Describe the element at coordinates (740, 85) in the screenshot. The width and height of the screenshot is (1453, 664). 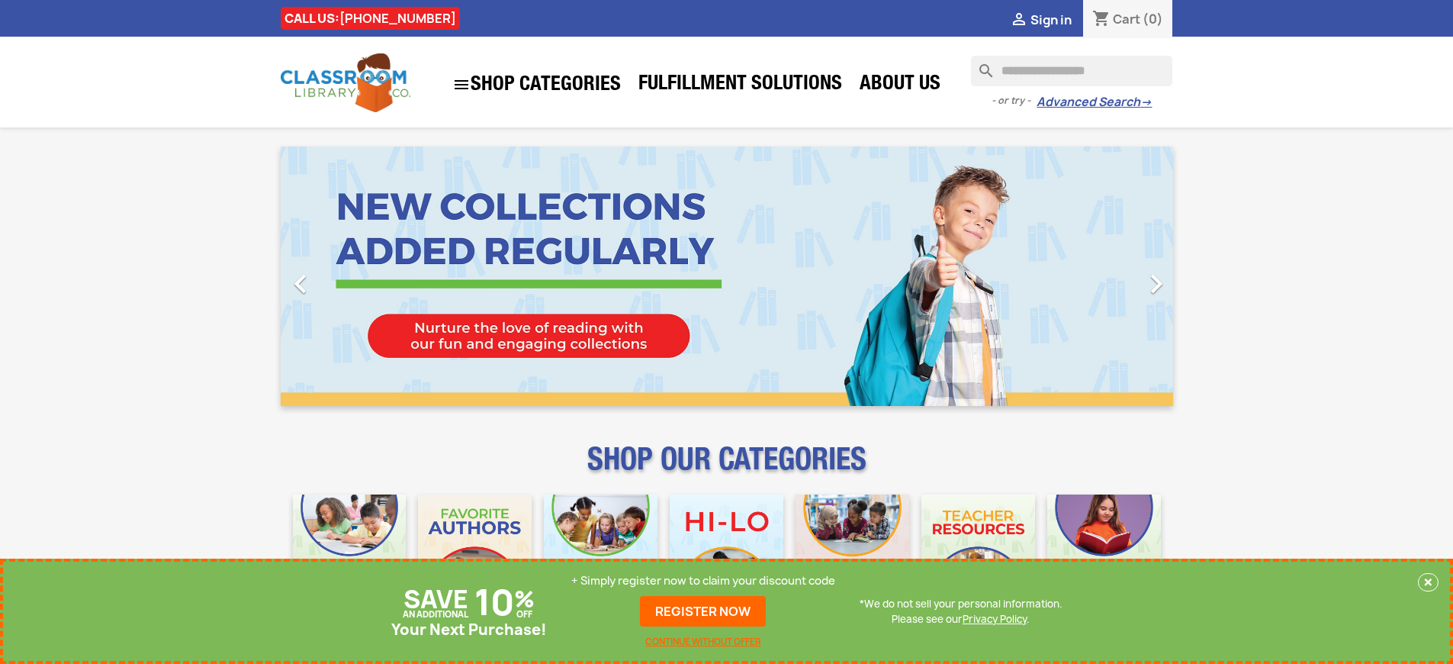
I see `a: Fulfillment Solutions` at that location.